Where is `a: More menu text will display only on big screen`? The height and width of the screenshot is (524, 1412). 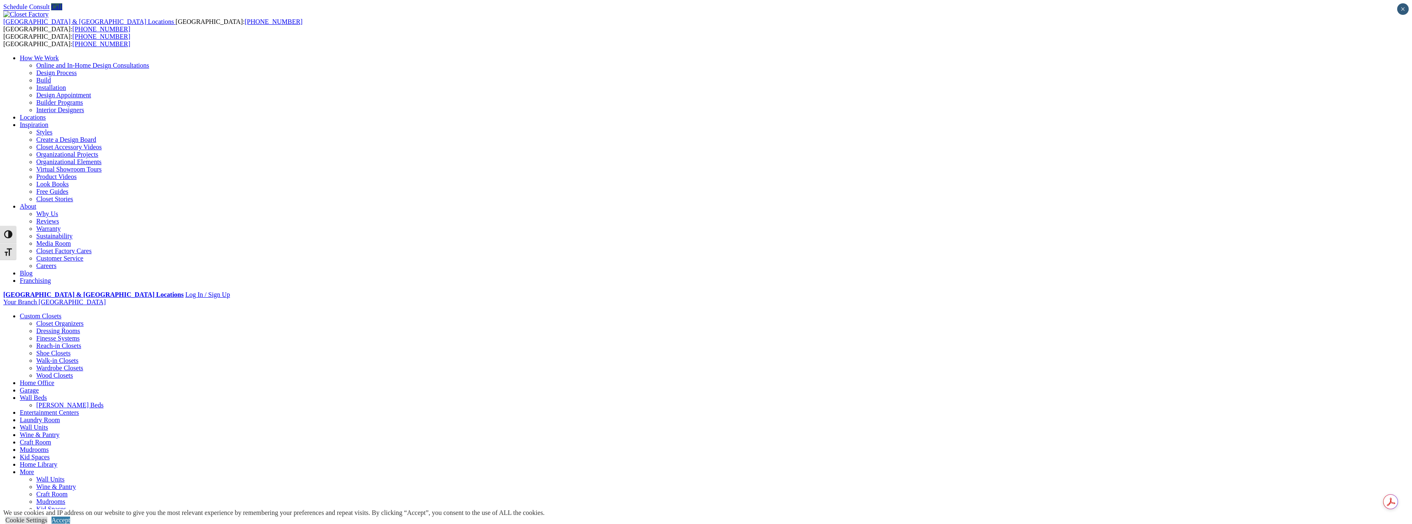
a: More menu text will display only on big screen is located at coordinates (27, 472).